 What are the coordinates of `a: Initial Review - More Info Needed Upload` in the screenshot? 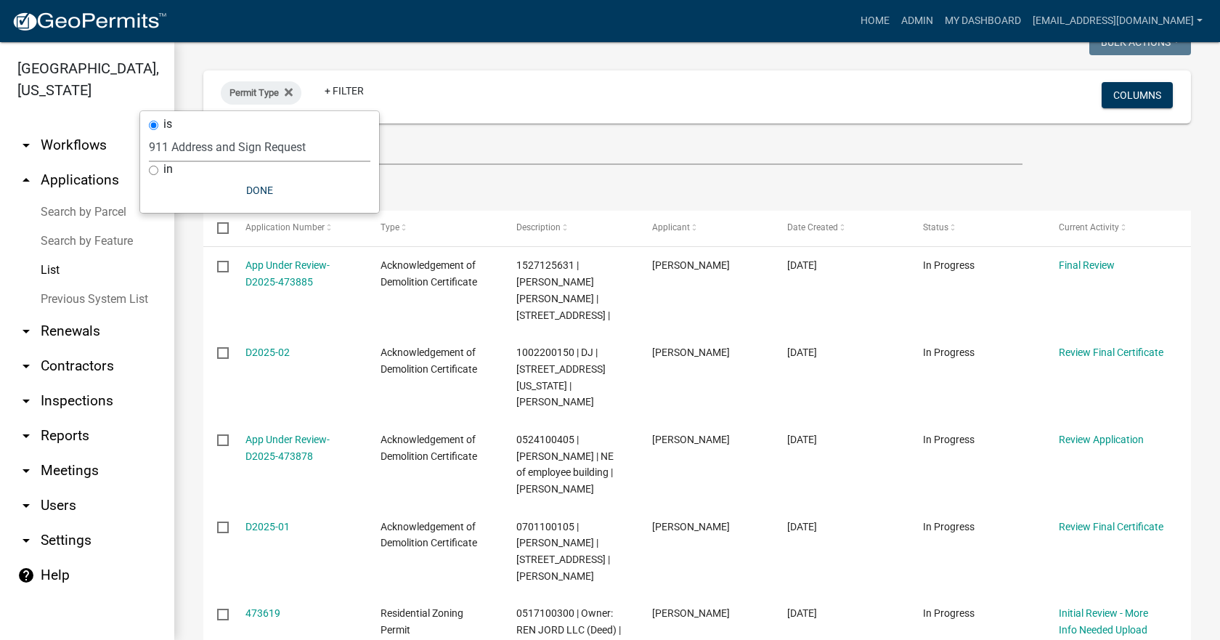 It's located at (1103, 621).